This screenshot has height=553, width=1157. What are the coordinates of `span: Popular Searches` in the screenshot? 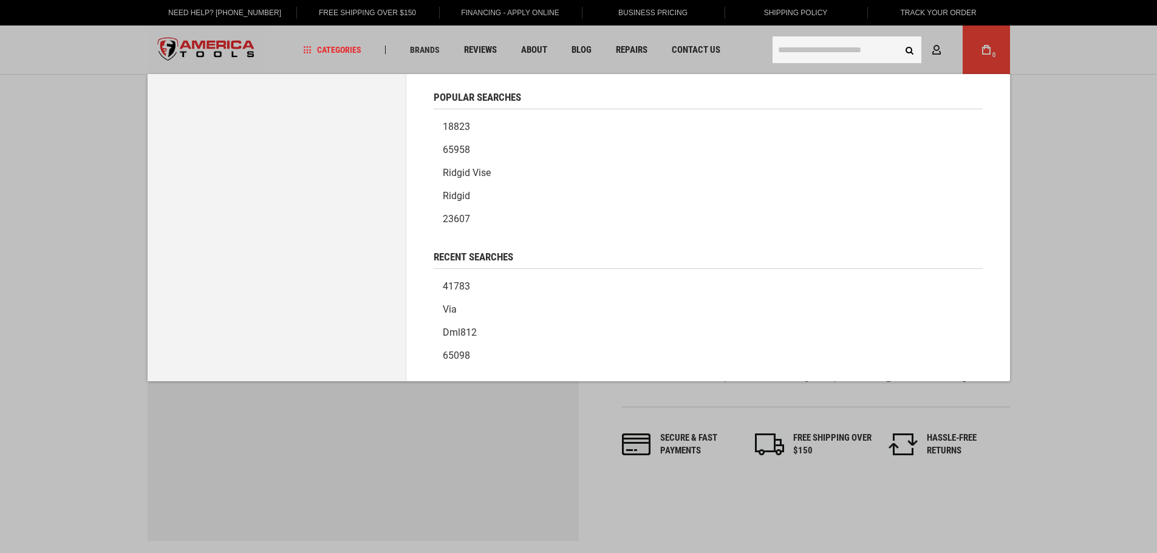 It's located at (477, 97).